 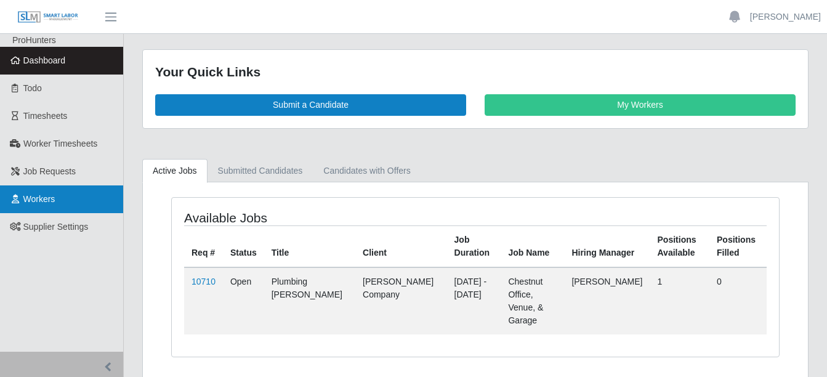 I want to click on span: ProHunters, so click(x=34, y=40).